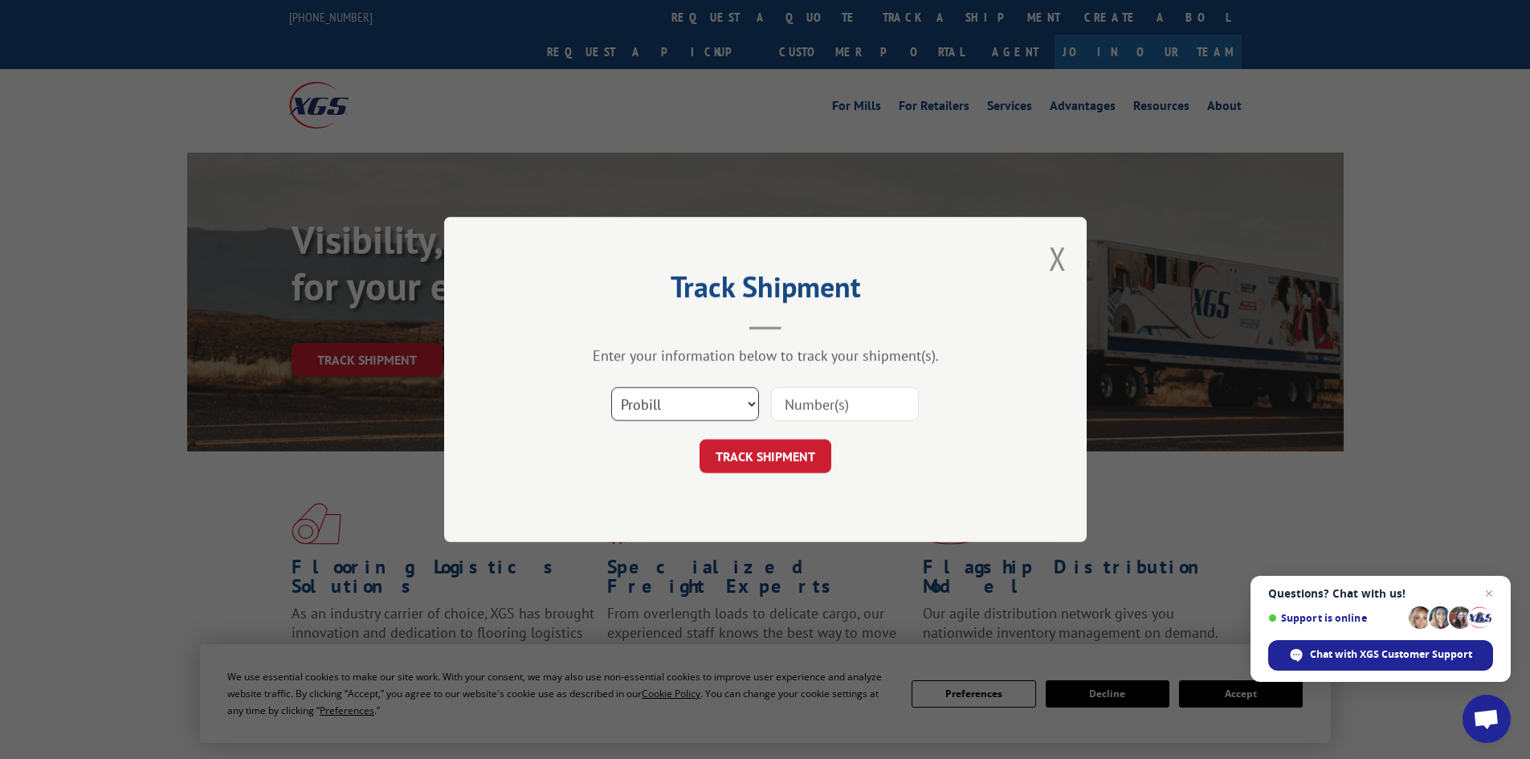 This screenshot has width=1530, height=759. Describe the element at coordinates (1489, 594) in the screenshot. I see `span: Close chat` at that location.